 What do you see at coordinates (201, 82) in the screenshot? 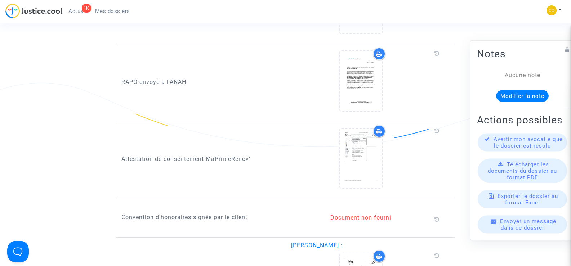
I see `p: RAPO envoyé à l'ANAH` at bounding box center [201, 82].